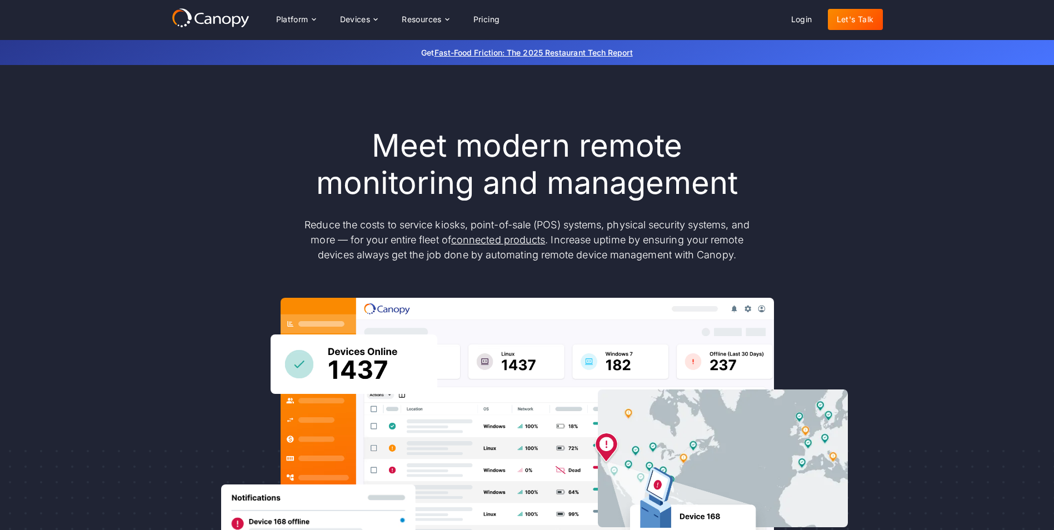 Image resolution: width=1054 pixels, height=530 pixels. What do you see at coordinates (527, 239) in the screenshot?
I see `p: Reduce the costs to service kiosks, point-of-sale (POS) systems, physical security systems, and m...` at bounding box center [527, 239].